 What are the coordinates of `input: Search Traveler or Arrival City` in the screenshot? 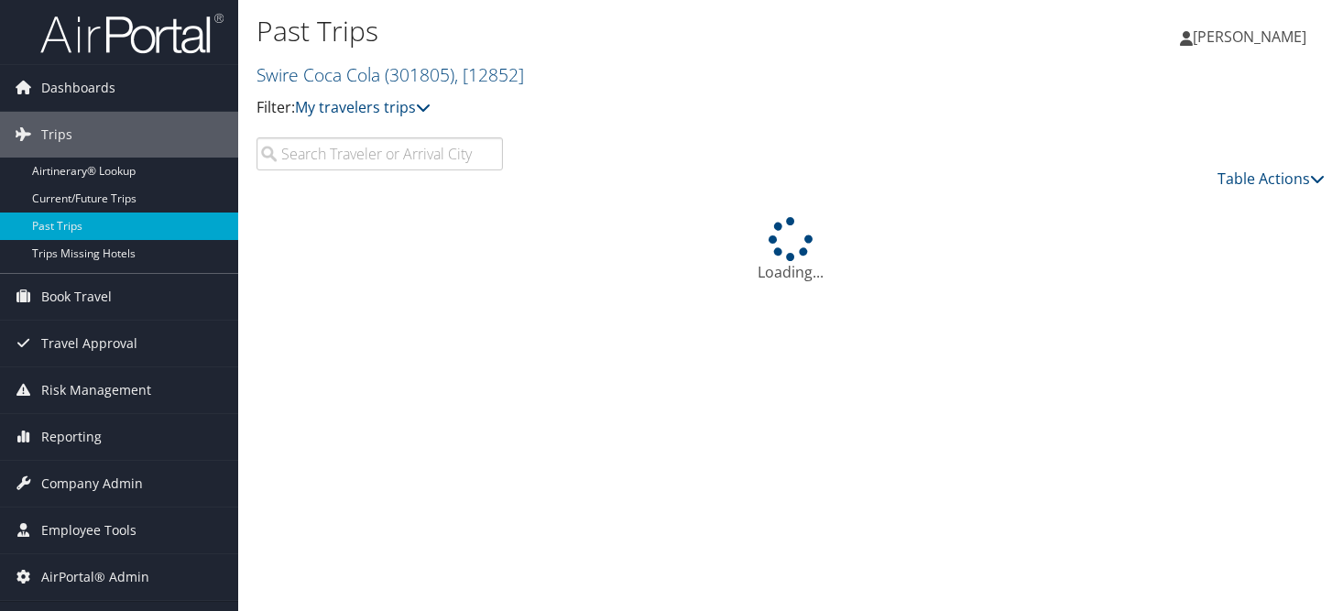 It's located at (379, 154).